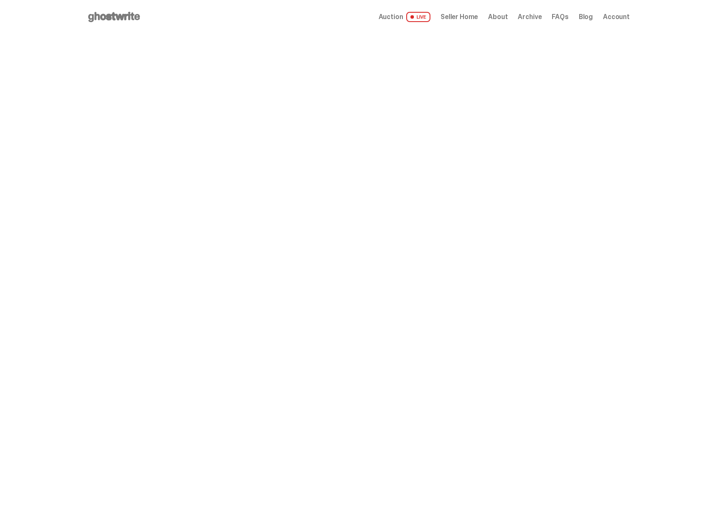  Describe the element at coordinates (459, 17) in the screenshot. I see `span: Seller Home` at that location.